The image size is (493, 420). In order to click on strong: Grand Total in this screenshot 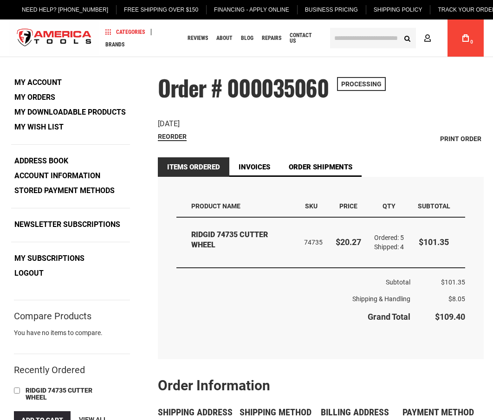, I will do `click(389, 317)`.